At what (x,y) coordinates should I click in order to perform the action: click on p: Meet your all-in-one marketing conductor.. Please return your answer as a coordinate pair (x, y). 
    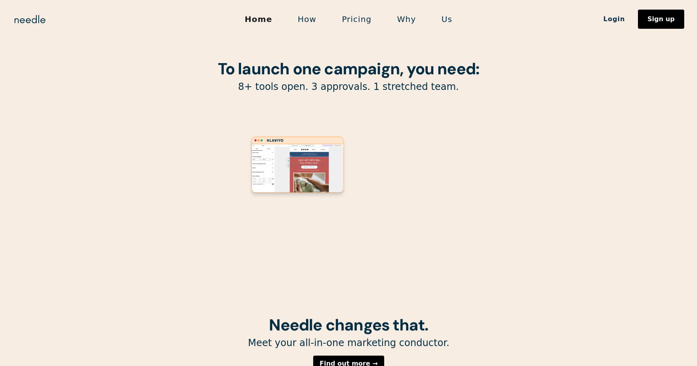
    Looking at the image, I should click on (349, 342).